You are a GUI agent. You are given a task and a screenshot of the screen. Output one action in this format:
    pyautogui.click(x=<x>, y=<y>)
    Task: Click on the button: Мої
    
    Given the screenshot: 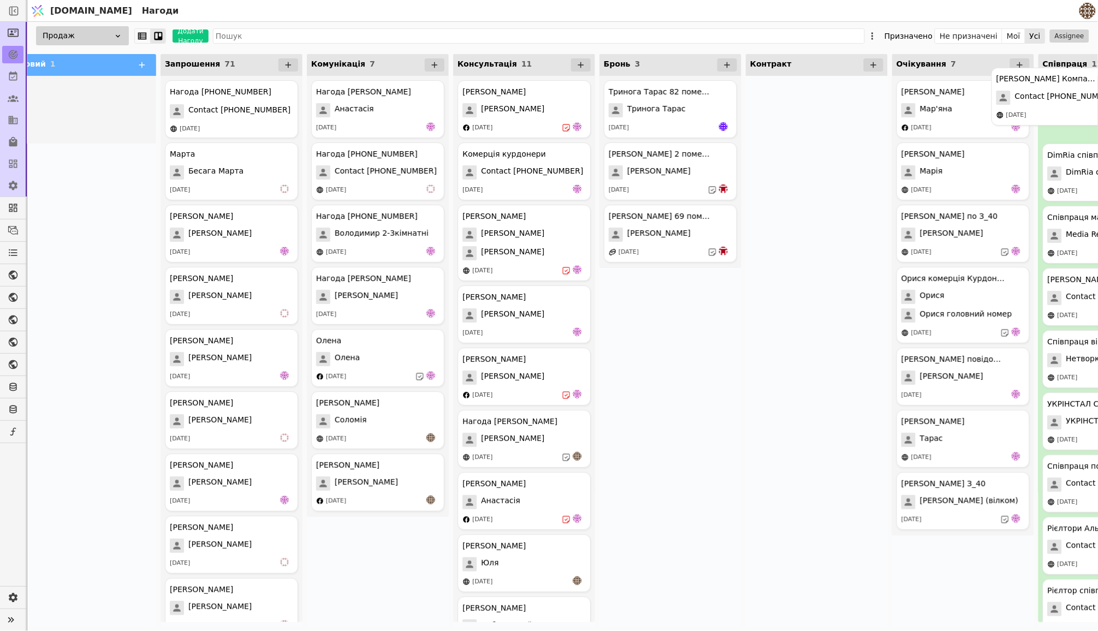 What is the action you would take?
    pyautogui.click(x=1014, y=36)
    